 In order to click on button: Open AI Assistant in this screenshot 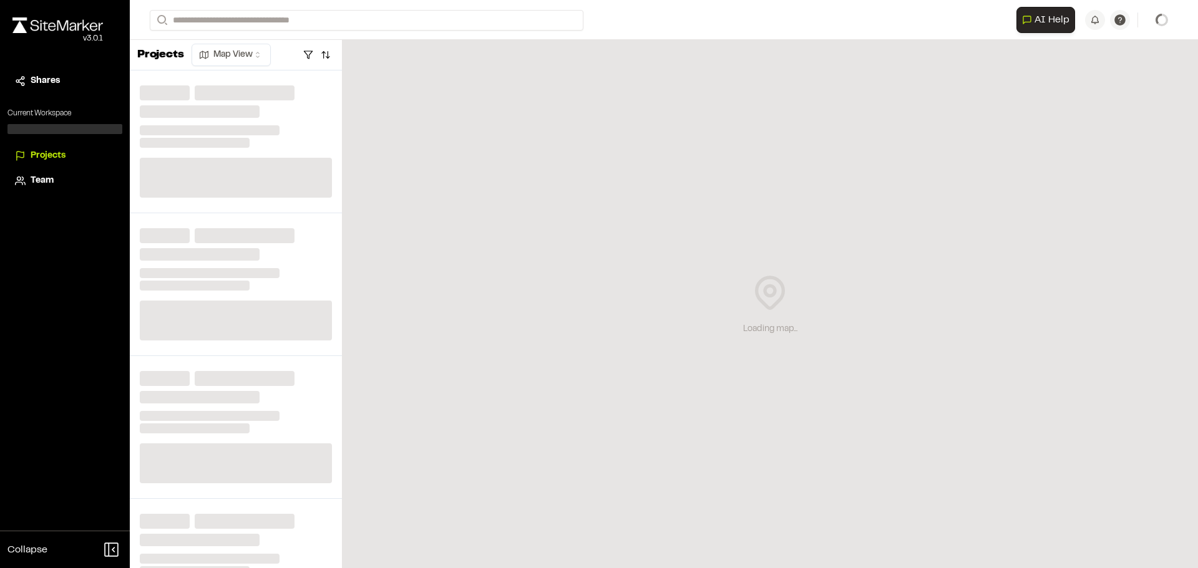, I will do `click(1046, 20)`.